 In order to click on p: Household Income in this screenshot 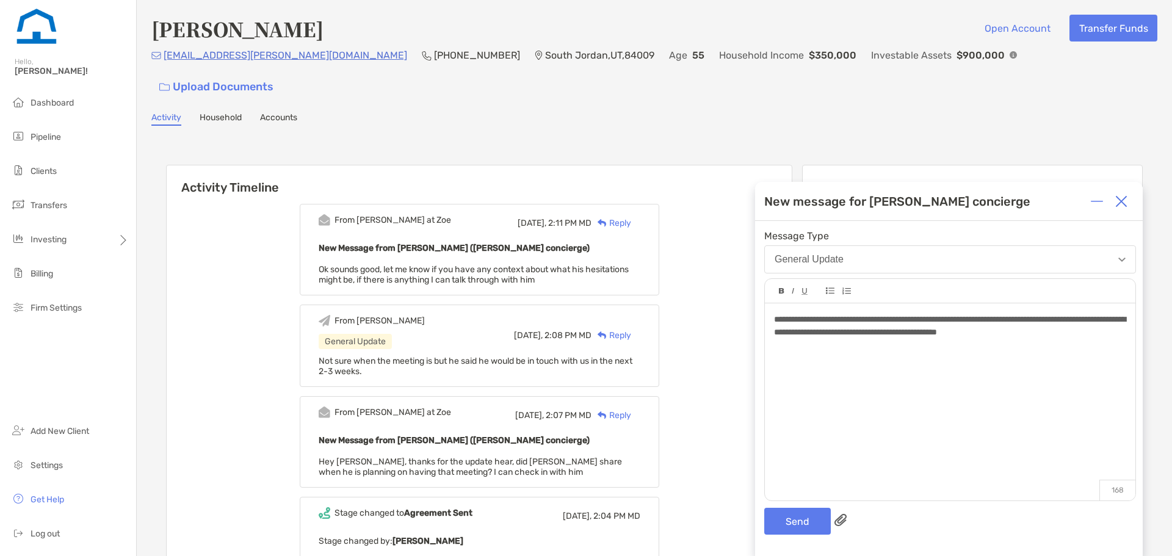, I will do `click(761, 55)`.